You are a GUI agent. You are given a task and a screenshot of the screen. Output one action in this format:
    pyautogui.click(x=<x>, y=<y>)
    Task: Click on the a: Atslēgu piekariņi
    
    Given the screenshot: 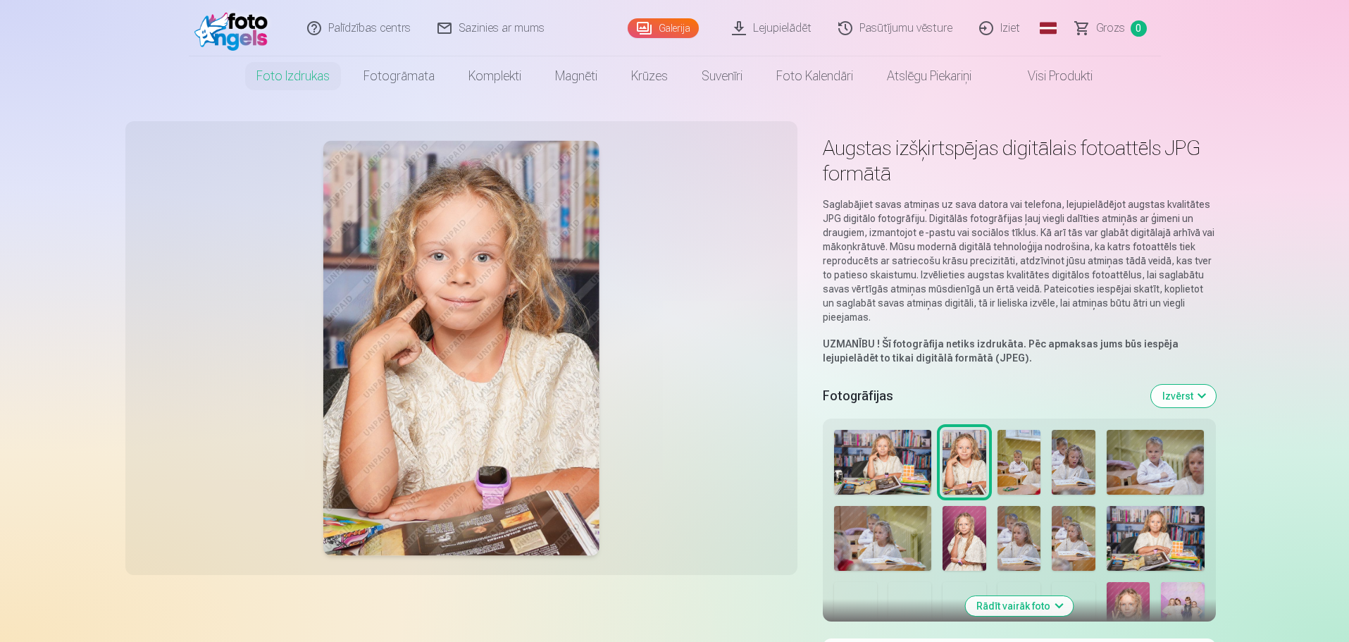 What is the action you would take?
    pyautogui.click(x=929, y=76)
    